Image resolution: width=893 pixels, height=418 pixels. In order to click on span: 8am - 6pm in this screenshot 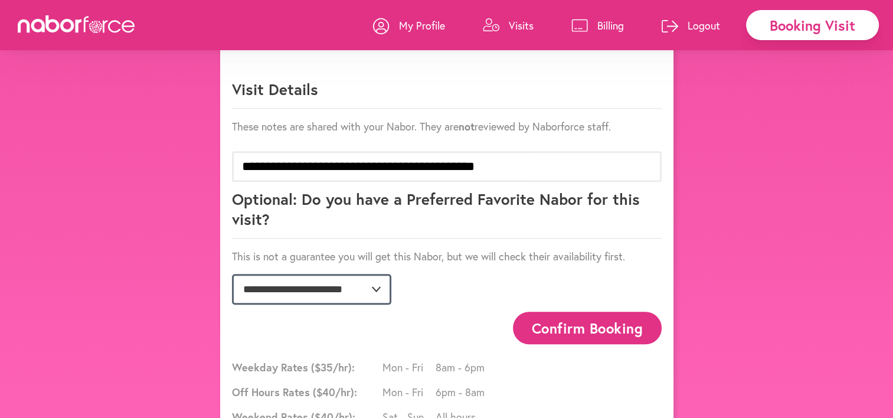, I will do `click(462, 367)`.